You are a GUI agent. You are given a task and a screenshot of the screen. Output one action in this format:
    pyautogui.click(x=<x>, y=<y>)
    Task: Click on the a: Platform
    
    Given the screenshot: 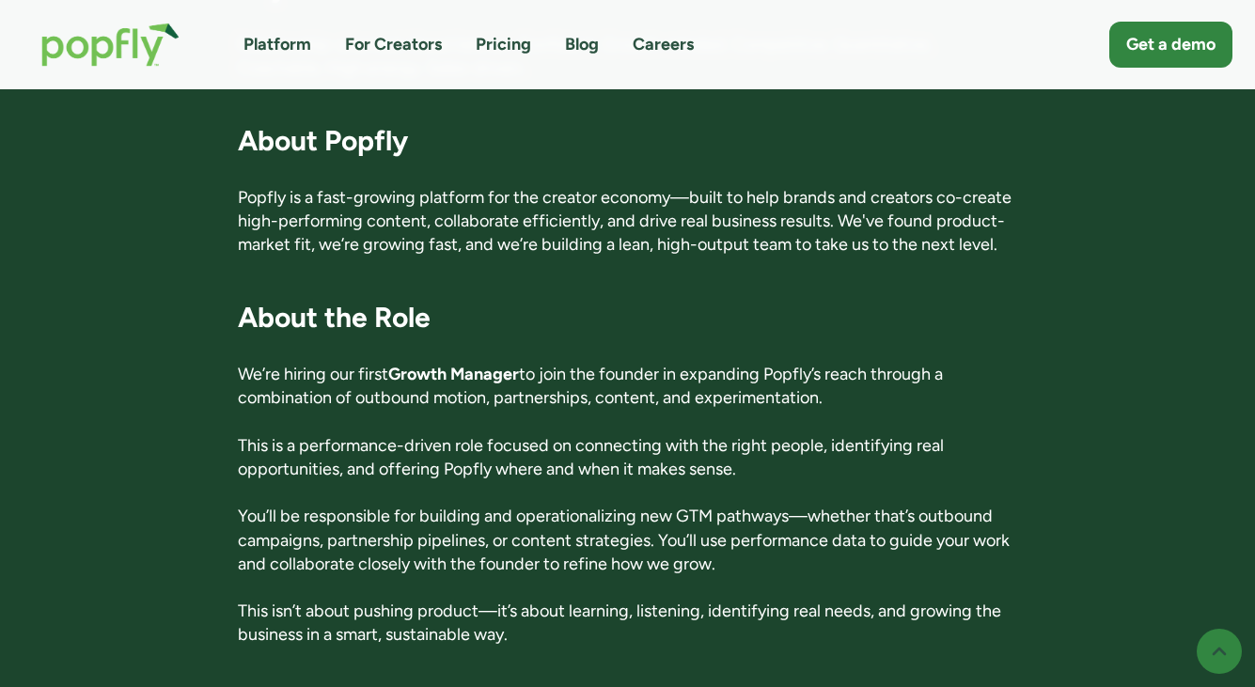 What is the action you would take?
    pyautogui.click(x=277, y=44)
    